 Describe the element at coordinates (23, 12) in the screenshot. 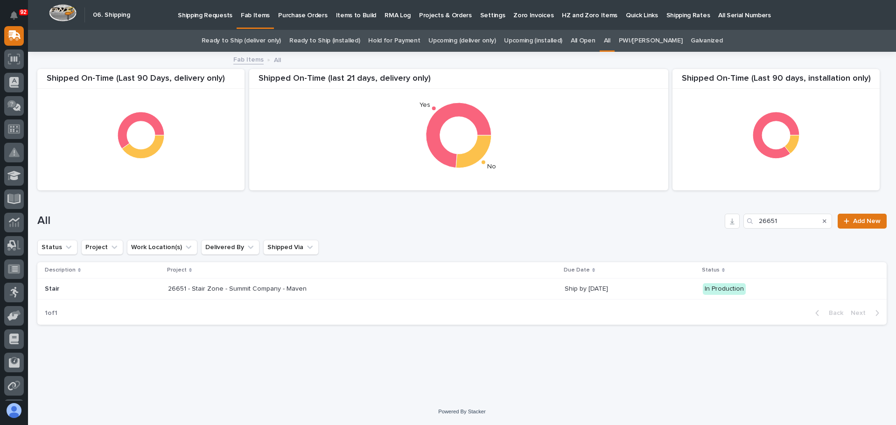

I see `p: 92` at that location.